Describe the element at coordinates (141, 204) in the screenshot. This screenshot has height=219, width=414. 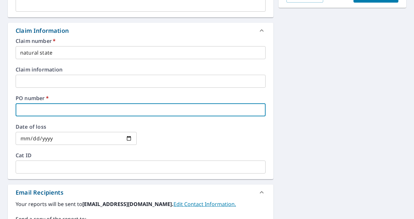
I see `label: Your reports will be sent to` at that location.